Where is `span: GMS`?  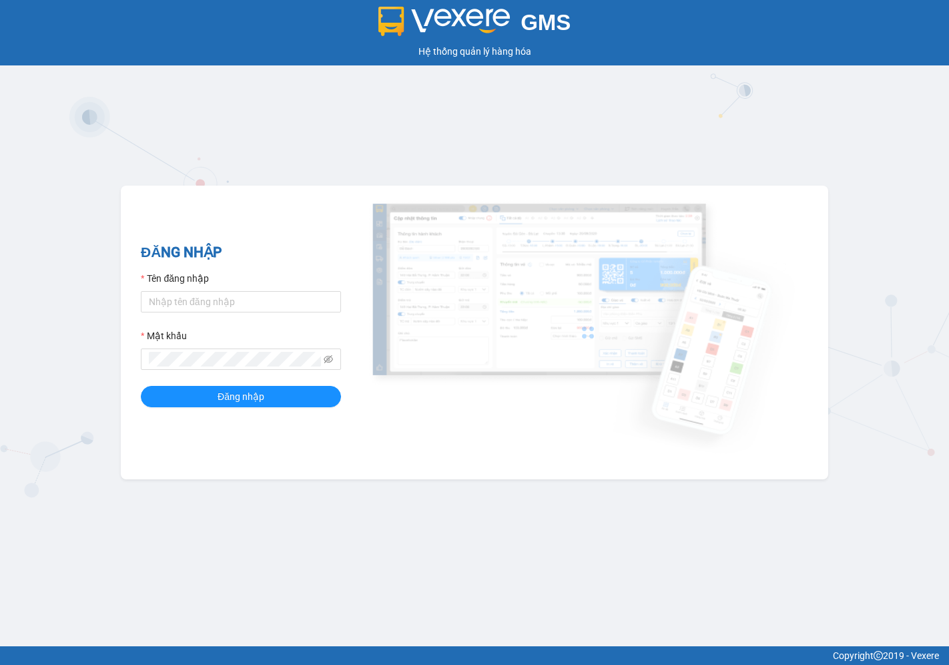 span: GMS is located at coordinates (545, 22).